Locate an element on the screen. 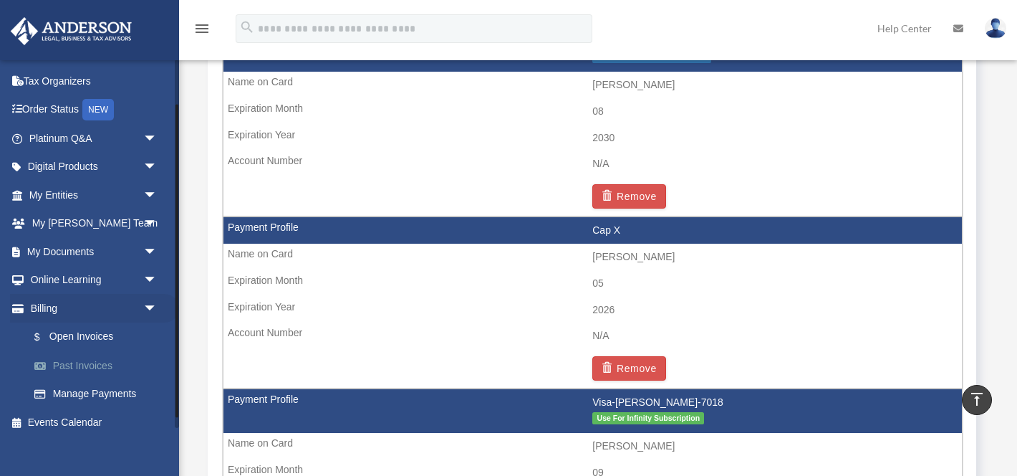 The image size is (1017, 476). a: Platinum Q&Aarrow_drop_down is located at coordinates (95, 138).